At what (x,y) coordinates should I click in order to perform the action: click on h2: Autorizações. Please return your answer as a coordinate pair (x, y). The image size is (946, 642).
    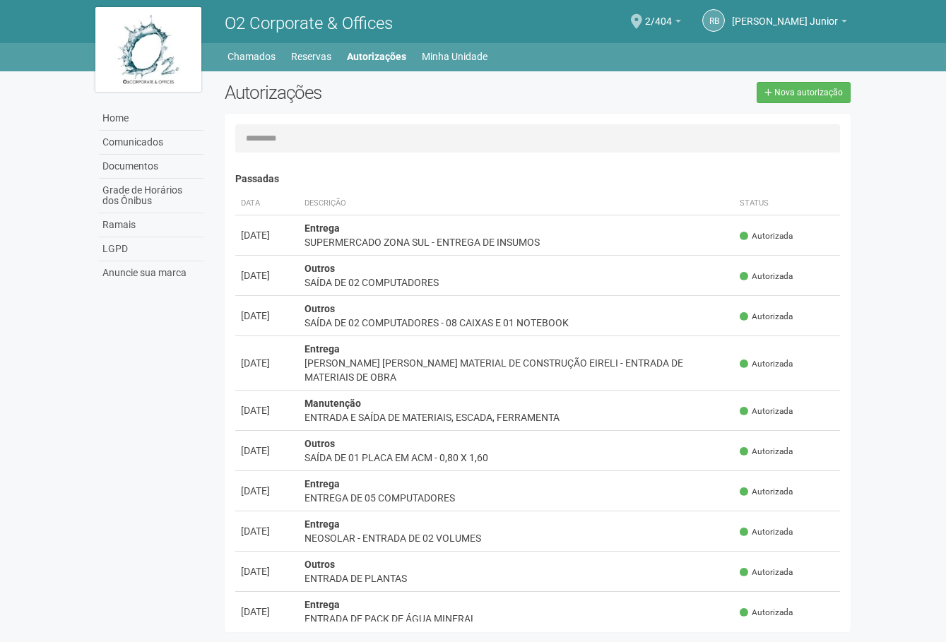
    Looking at the image, I should click on (376, 93).